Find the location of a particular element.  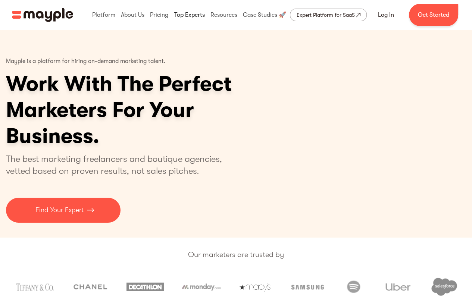

p: Find Your Expert is located at coordinates (59, 210).